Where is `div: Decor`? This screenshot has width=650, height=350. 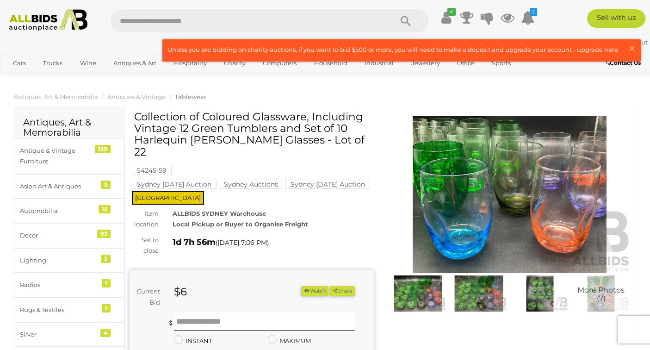
div: Decor is located at coordinates (58, 235).